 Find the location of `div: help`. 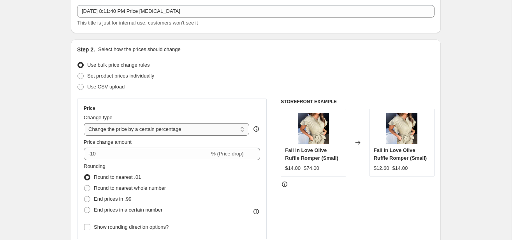

div: help is located at coordinates (256, 129).